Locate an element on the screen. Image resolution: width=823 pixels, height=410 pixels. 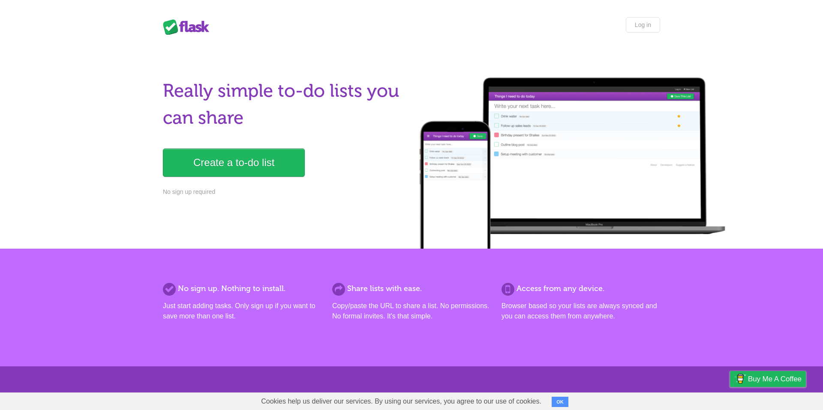
a: Create a to-do list is located at coordinates (233, 163).